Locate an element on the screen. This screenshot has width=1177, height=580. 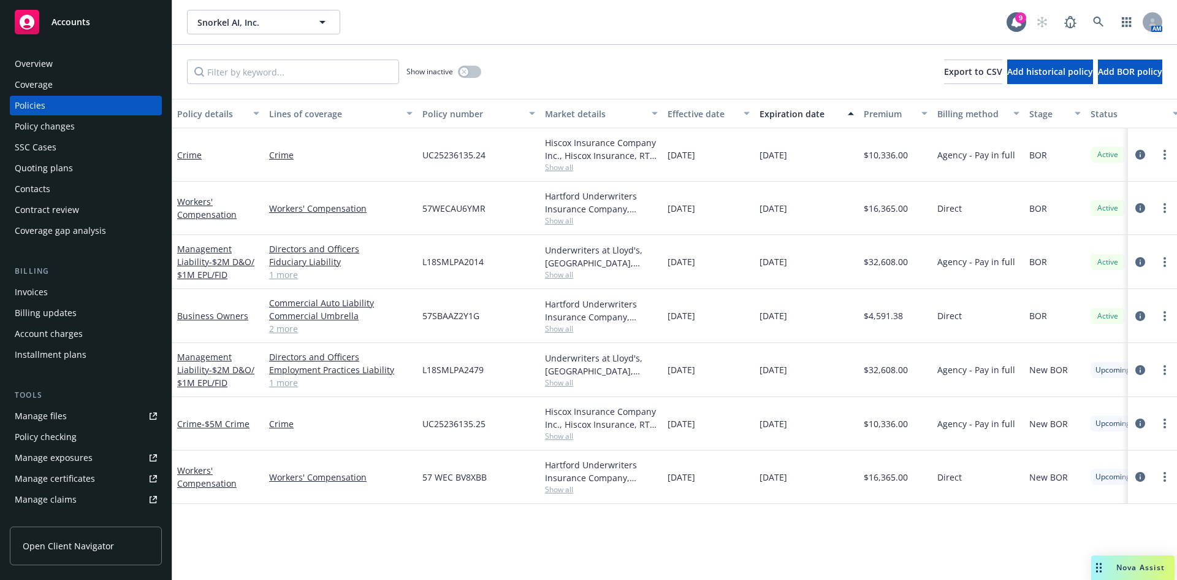
div: Tools is located at coordinates (86, 395).